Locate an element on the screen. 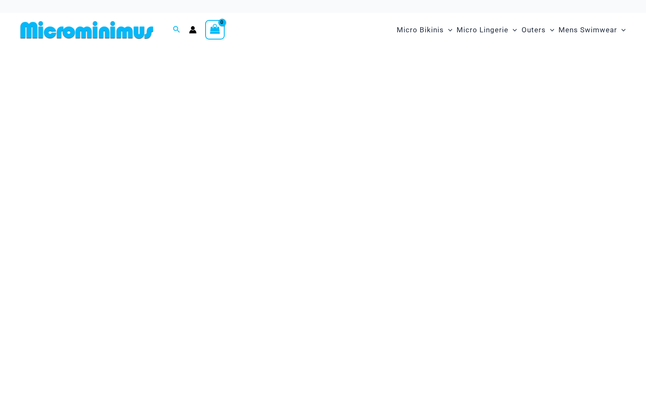  a: Mens SwimwearMenu ToggleMenu Toggle is located at coordinates (592, 30).